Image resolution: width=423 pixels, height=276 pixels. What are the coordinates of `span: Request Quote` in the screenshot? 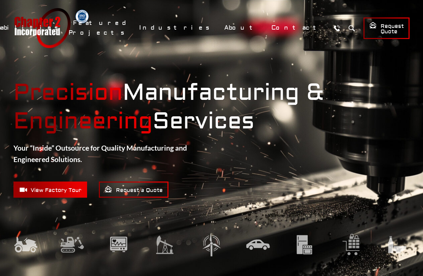 It's located at (387, 28).